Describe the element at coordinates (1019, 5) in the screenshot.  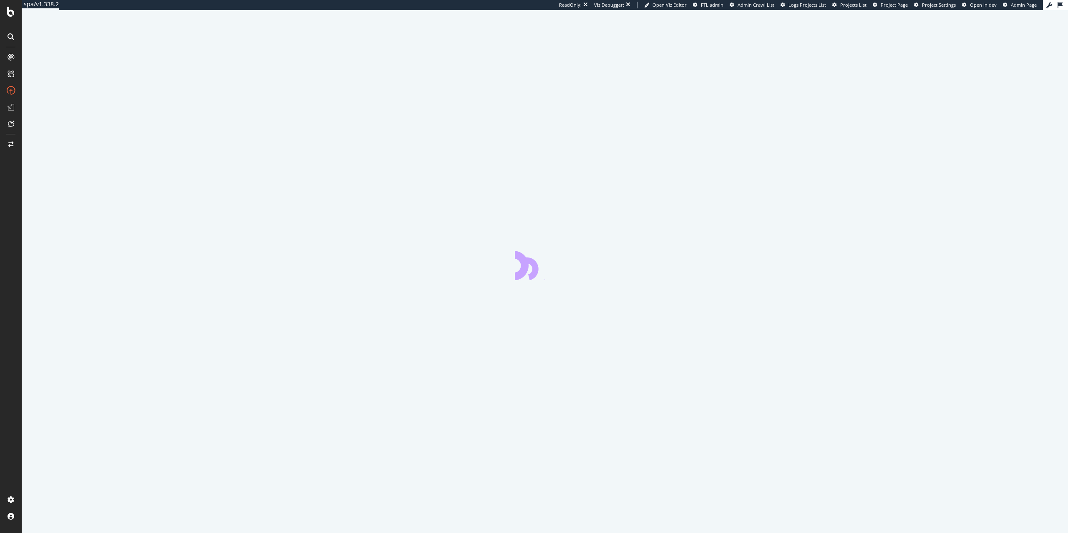
I see `a: Admin Page` at that location.